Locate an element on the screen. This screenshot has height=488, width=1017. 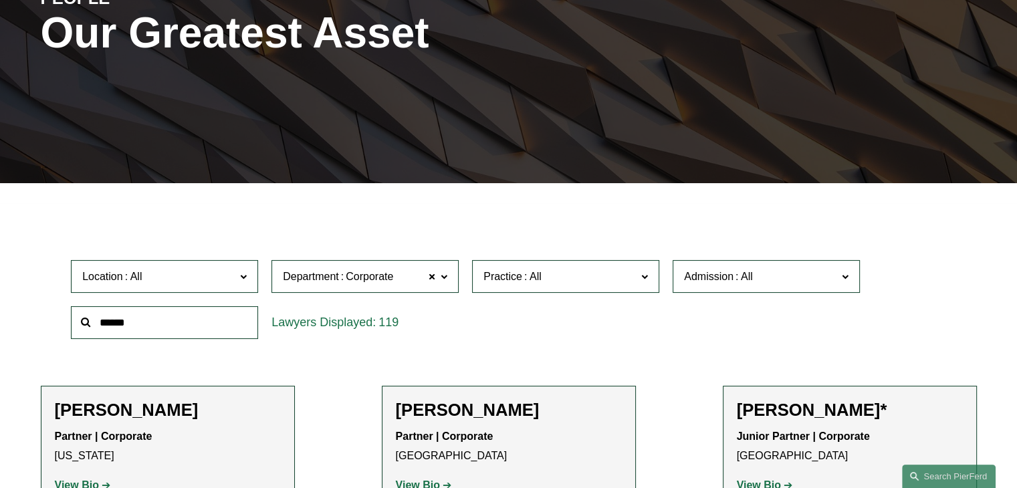
span: Practice is located at coordinates (503, 276).